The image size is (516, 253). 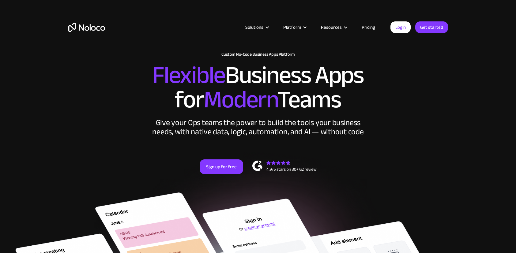 I want to click on h2: Business Apps for Teams, so click(x=258, y=88).